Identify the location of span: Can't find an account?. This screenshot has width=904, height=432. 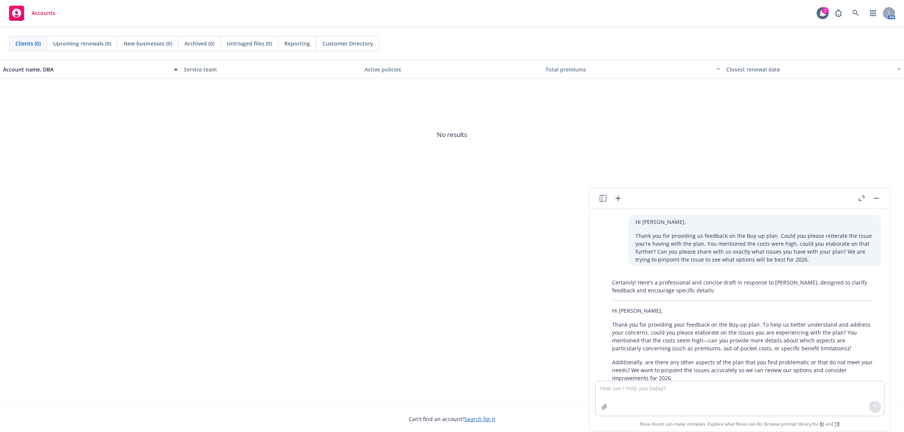
(452, 419).